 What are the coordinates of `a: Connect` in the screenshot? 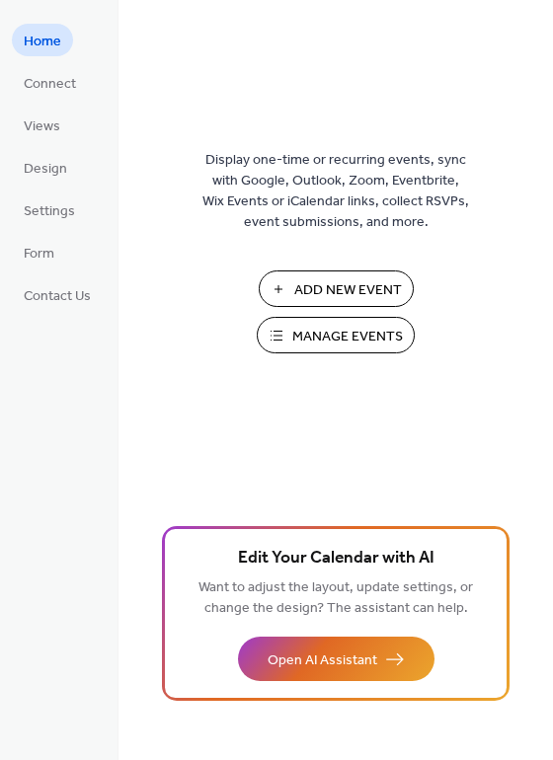 It's located at (49, 82).